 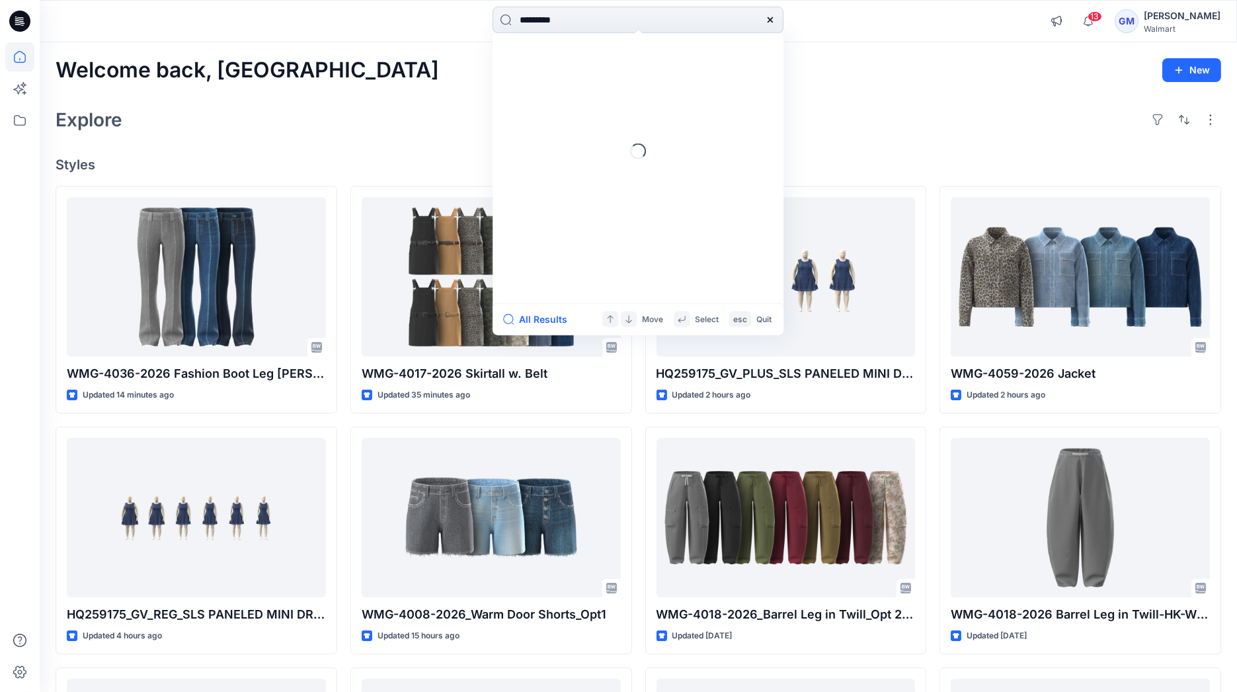 What do you see at coordinates (491, 614) in the screenshot?
I see `p: WMG-4008-2026_Warm Door Shorts_Opt1` at bounding box center [491, 614].